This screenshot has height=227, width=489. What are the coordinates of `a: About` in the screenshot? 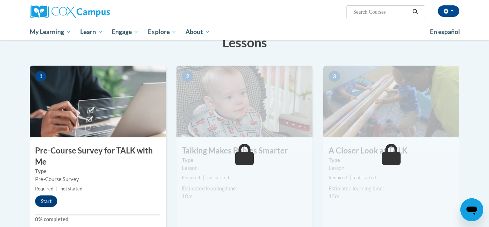 It's located at (198, 32).